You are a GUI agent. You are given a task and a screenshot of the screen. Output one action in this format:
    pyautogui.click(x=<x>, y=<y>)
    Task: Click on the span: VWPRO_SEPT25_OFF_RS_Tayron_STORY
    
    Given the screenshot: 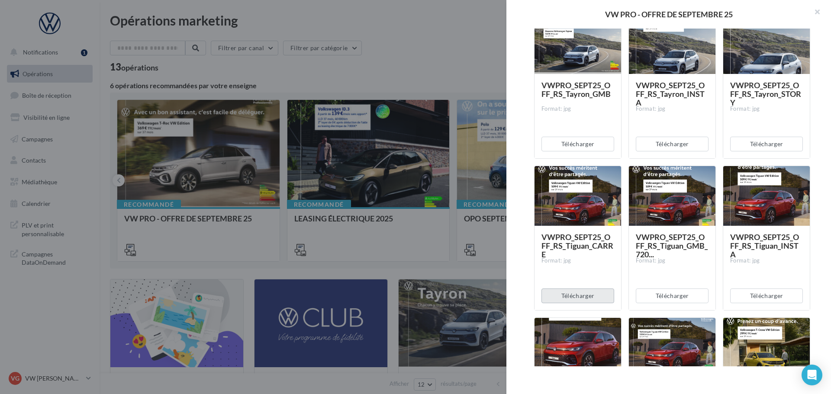 What is the action you would take?
    pyautogui.click(x=766, y=94)
    